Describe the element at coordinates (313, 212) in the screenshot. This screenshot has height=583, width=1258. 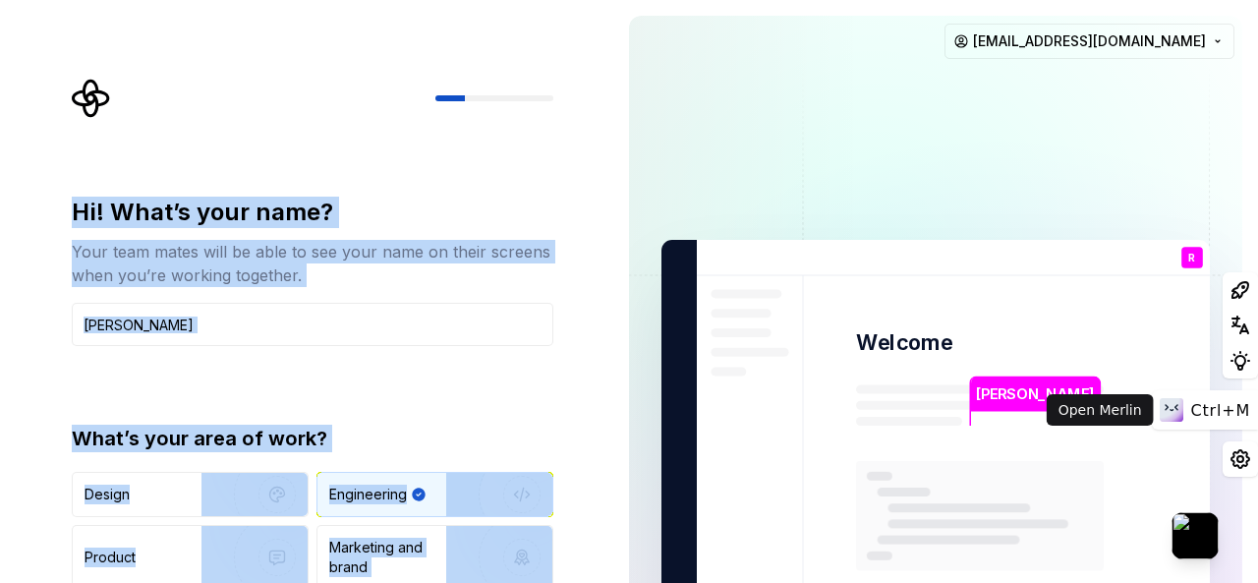
I see `div: Hi! What’s your name?` at that location.